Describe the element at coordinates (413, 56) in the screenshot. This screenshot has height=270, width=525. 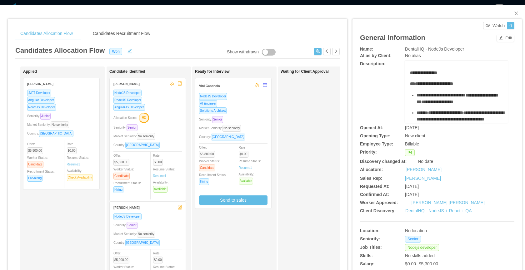
I see `span: No alias` at that location.